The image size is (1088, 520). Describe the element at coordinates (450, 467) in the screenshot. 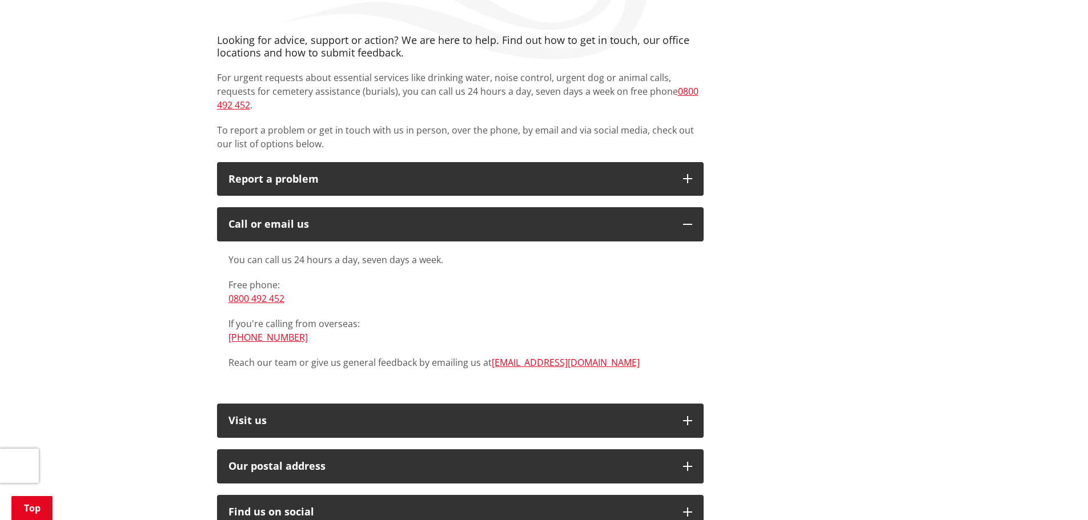

I see `h2: Our postal address` at that location.